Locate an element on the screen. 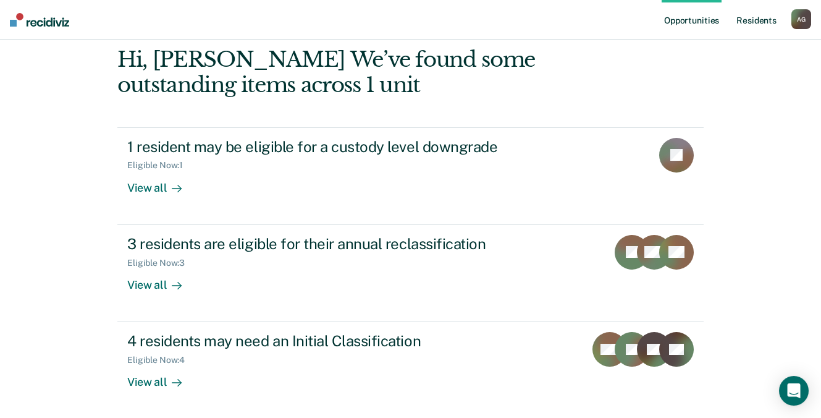 The height and width of the screenshot is (418, 821). div: Eligible Now : 3 is located at coordinates (161, 263).